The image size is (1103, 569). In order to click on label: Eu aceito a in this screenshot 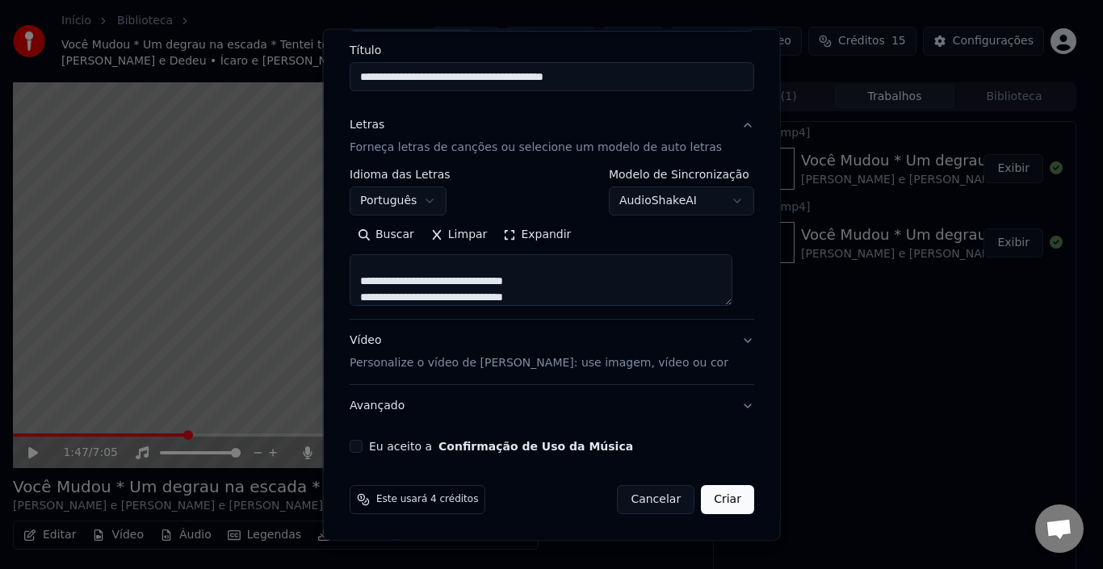, I will do `click(501, 447)`.